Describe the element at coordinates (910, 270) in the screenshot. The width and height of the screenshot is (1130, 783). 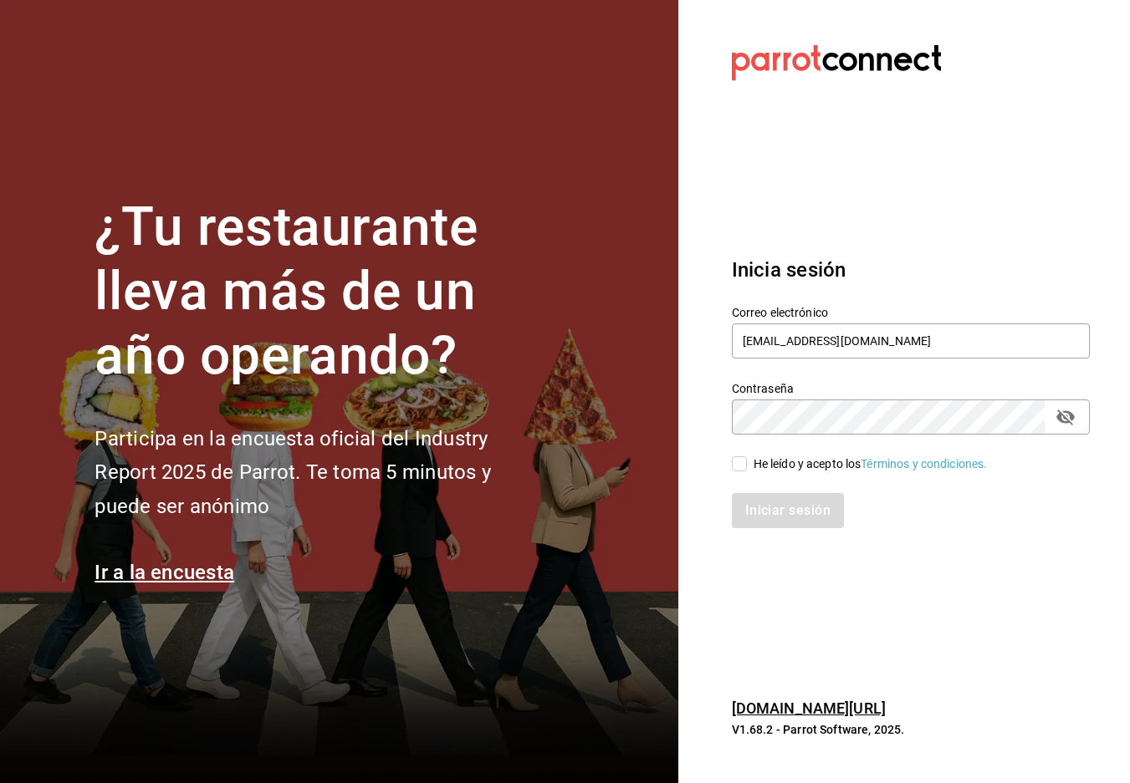
I see `h3: Inicia sesión` at that location.